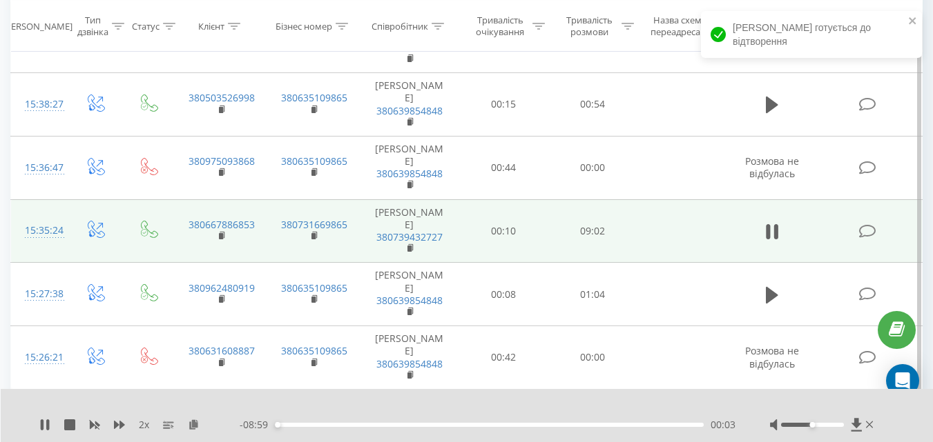 The width and height of the screenshot is (933, 442). What do you see at coordinates (144, 425) in the screenshot?
I see `span: 2 x` at bounding box center [144, 425].